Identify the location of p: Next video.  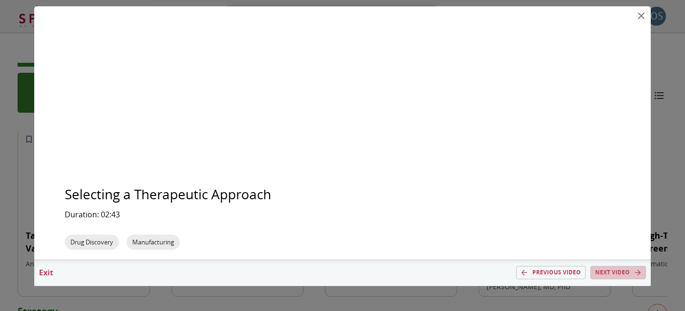
(612, 273).